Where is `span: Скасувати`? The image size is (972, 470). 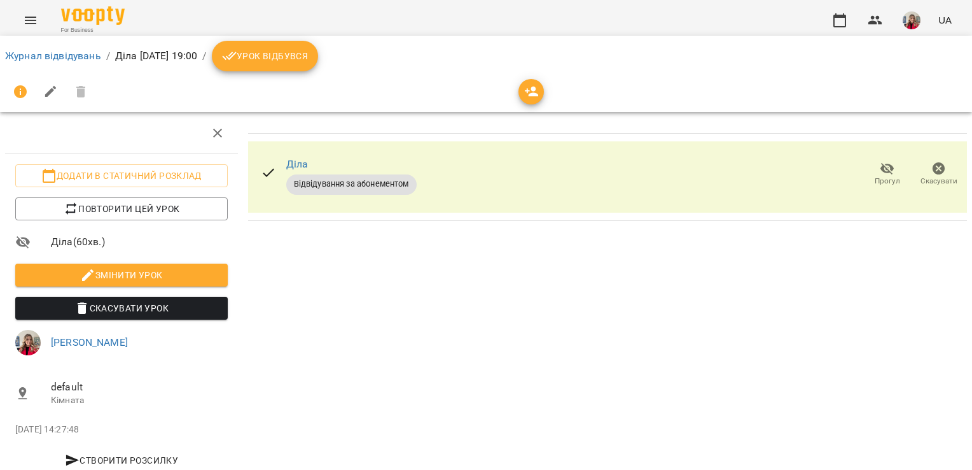 span: Скасувати is located at coordinates (939, 181).